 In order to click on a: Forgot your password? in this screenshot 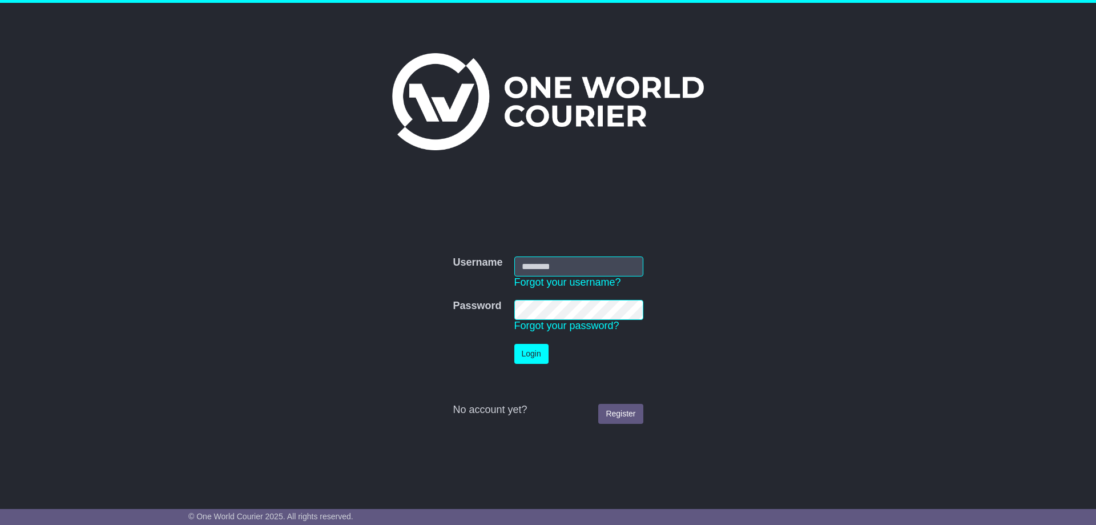, I will do `click(567, 325)`.